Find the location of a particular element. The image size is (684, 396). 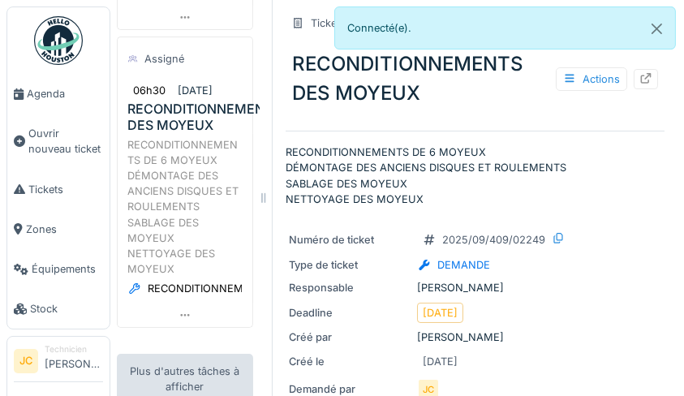

li: JC is located at coordinates (26, 361).